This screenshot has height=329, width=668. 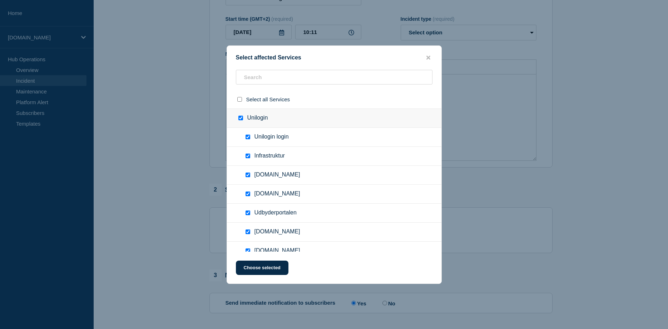 I want to click on div: Unilogin, so click(x=334, y=118).